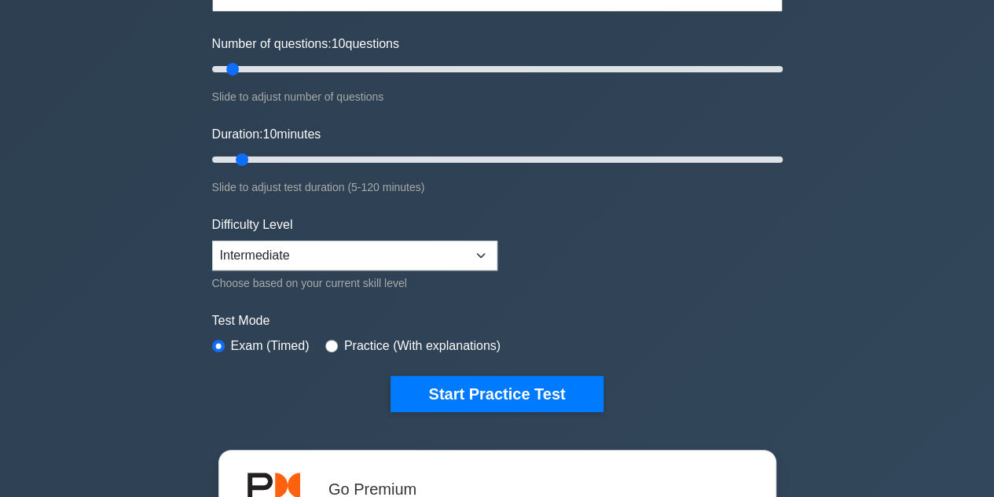 Image resolution: width=994 pixels, height=497 pixels. What do you see at coordinates (498, 321) in the screenshot?
I see `label: Test Mode` at bounding box center [498, 321].